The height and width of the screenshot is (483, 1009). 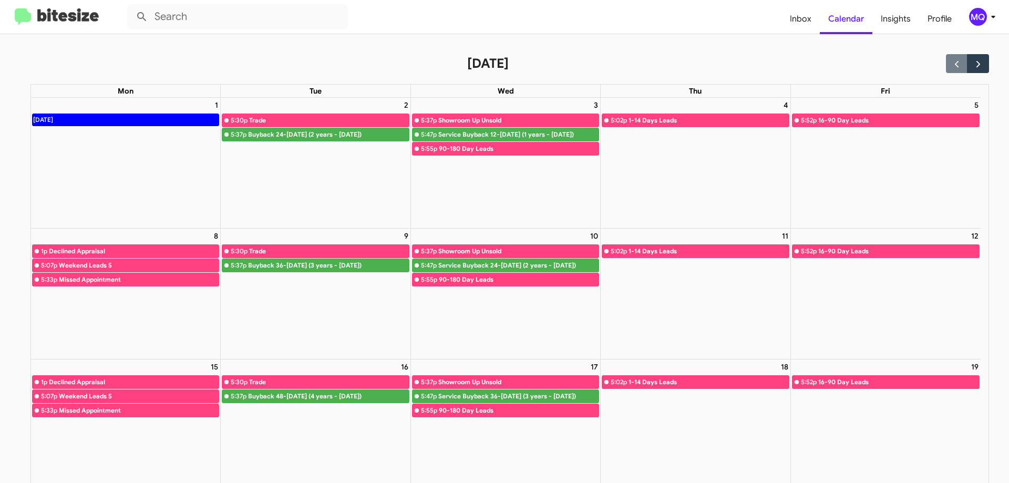 I want to click on span: Insights, so click(x=895, y=19).